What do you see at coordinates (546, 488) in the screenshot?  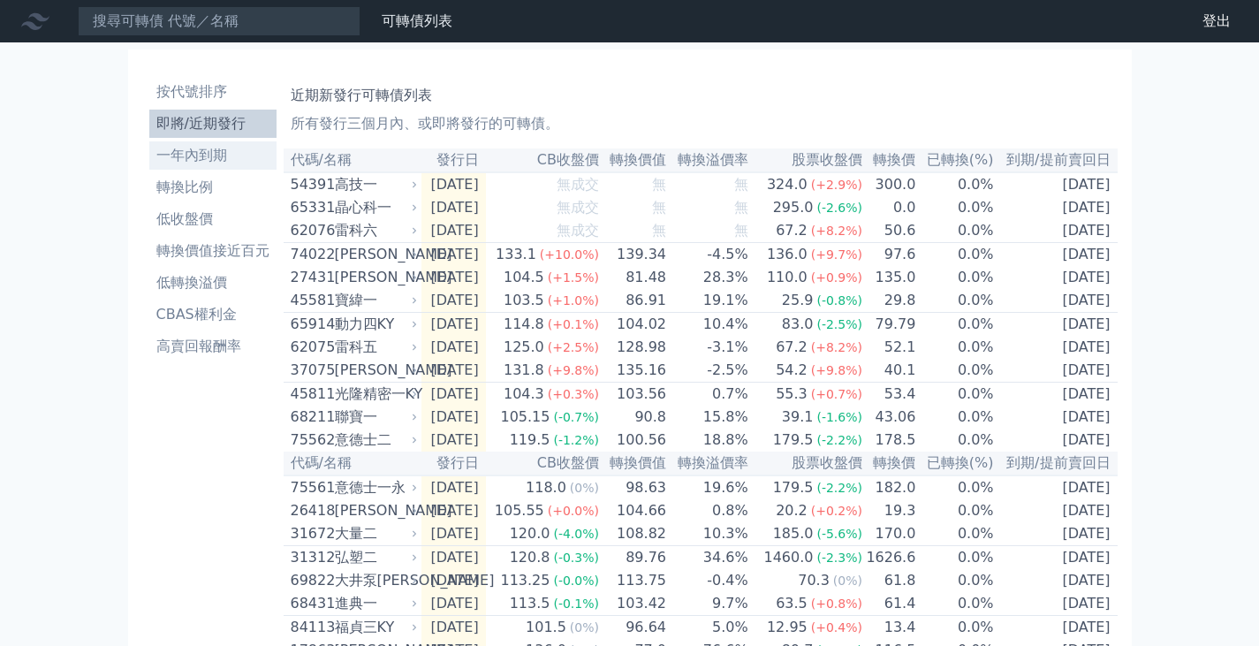 I see `div: 118.0` at bounding box center [546, 488].